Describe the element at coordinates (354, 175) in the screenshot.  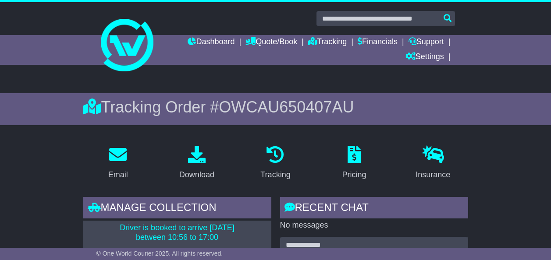
I see `div: Pricing` at that location.